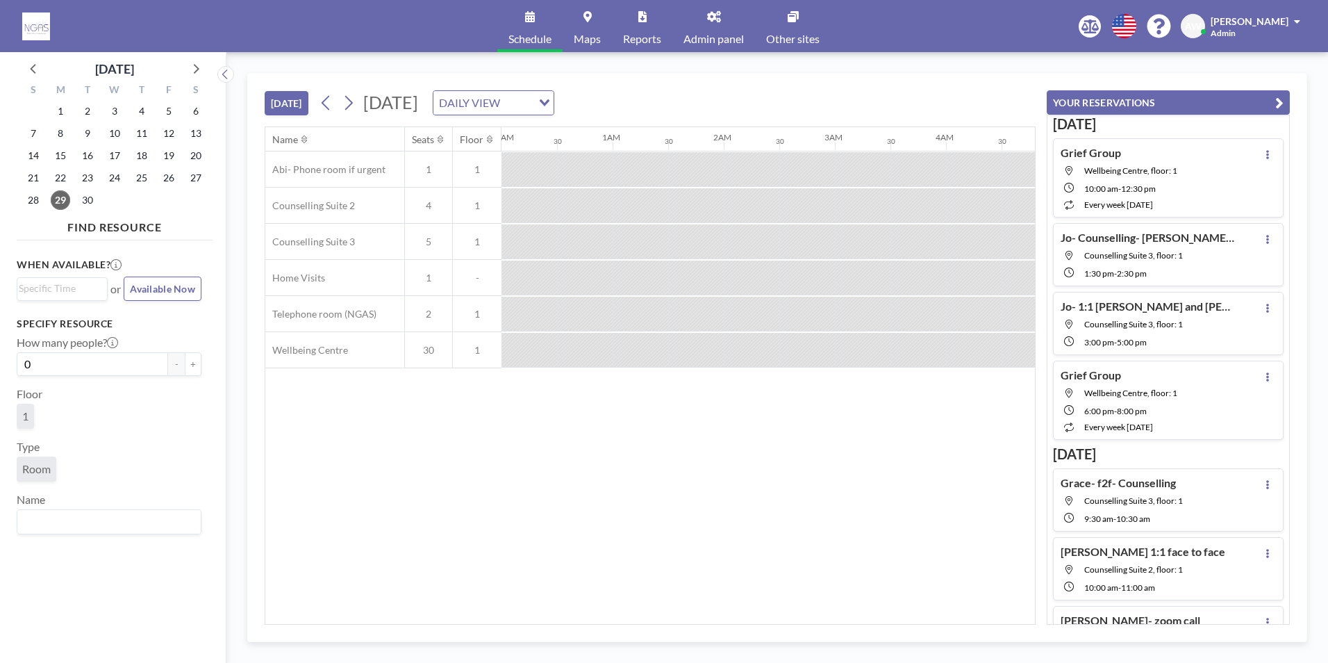 Image resolution: width=1328 pixels, height=663 pixels. What do you see at coordinates (1138, 188) in the screenshot?
I see `span: 12:30 PM` at bounding box center [1138, 188].